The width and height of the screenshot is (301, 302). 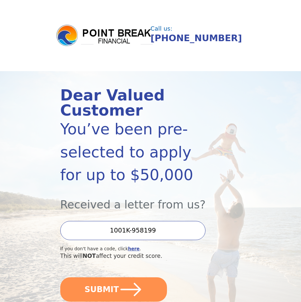 I want to click on div: If you don't have a code, click ., so click(x=137, y=249).